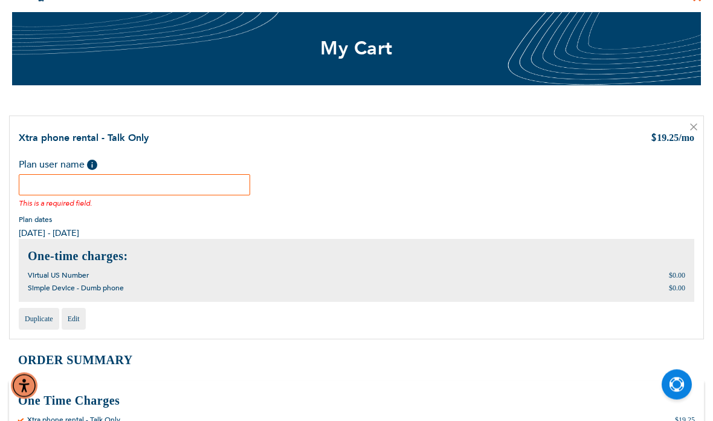 This screenshot has width=713, height=421. I want to click on span: Plan user name, so click(51, 165).